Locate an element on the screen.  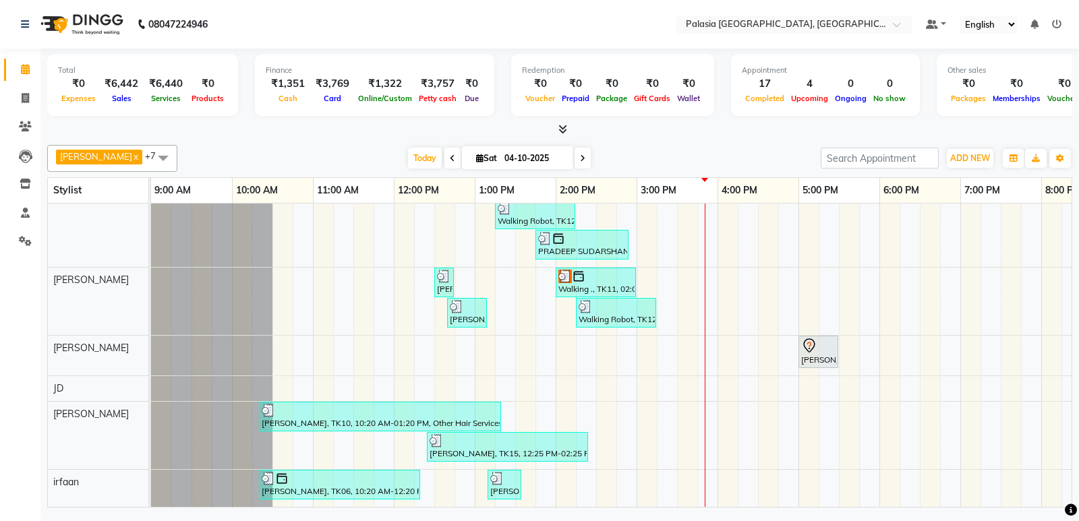
b: 08047224946 is located at coordinates (178, 24).